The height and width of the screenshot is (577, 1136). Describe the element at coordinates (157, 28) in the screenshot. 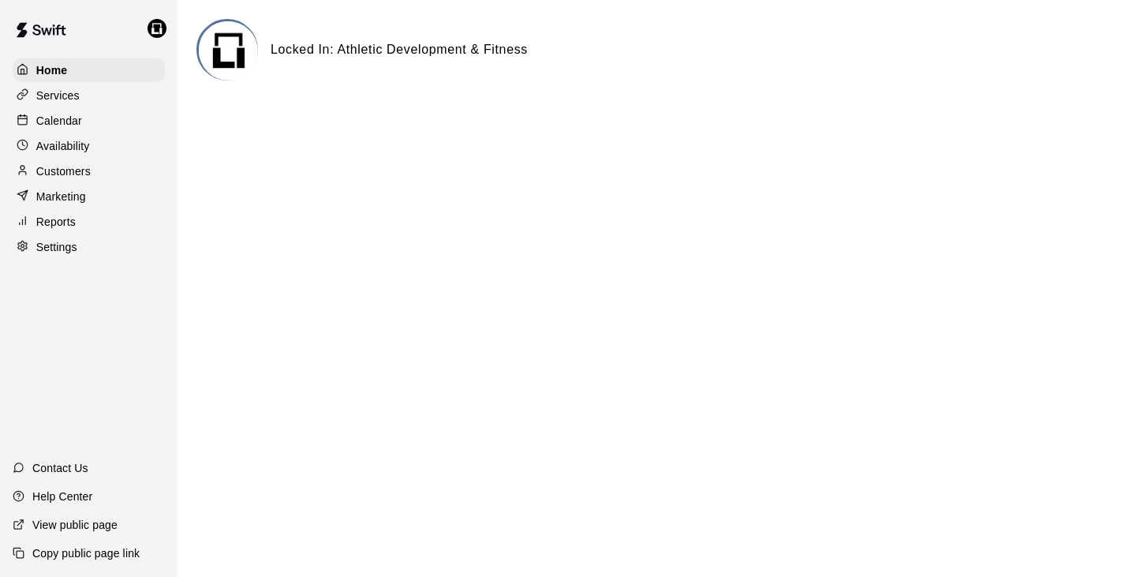

I see `img: Justin Struyk` at that location.